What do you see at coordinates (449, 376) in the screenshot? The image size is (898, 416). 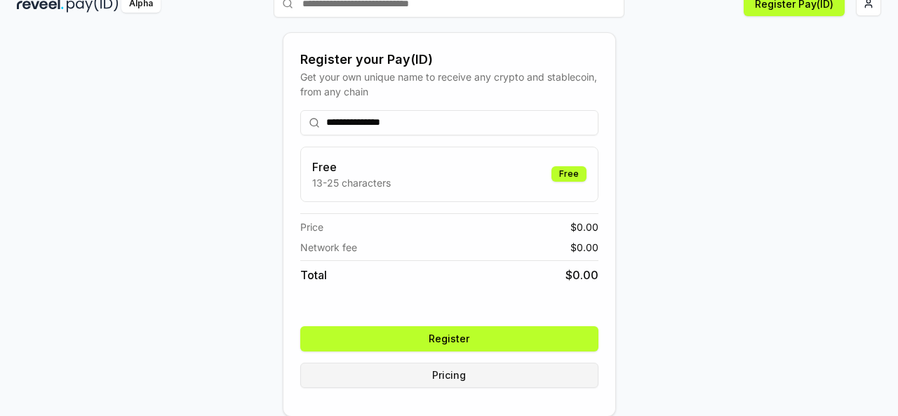 I see `button: Pricing` at bounding box center [449, 376].